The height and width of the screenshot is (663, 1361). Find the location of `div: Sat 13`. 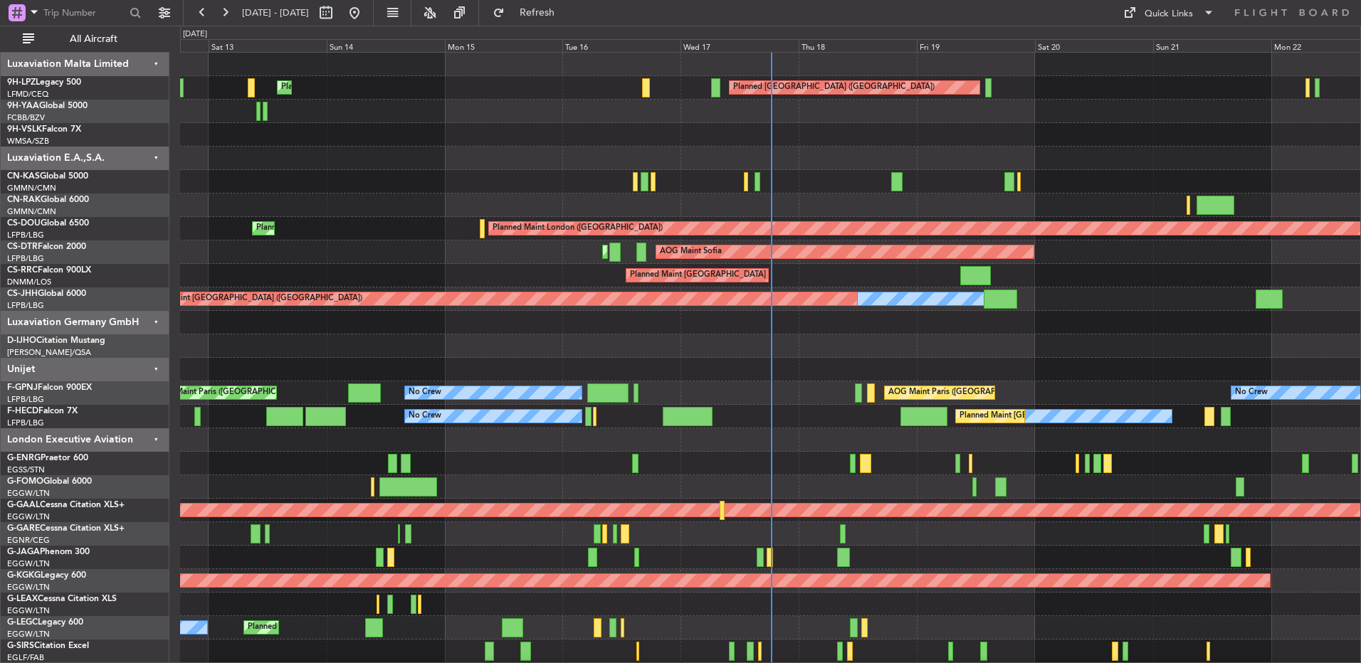

div: Sat 13 is located at coordinates (268, 46).